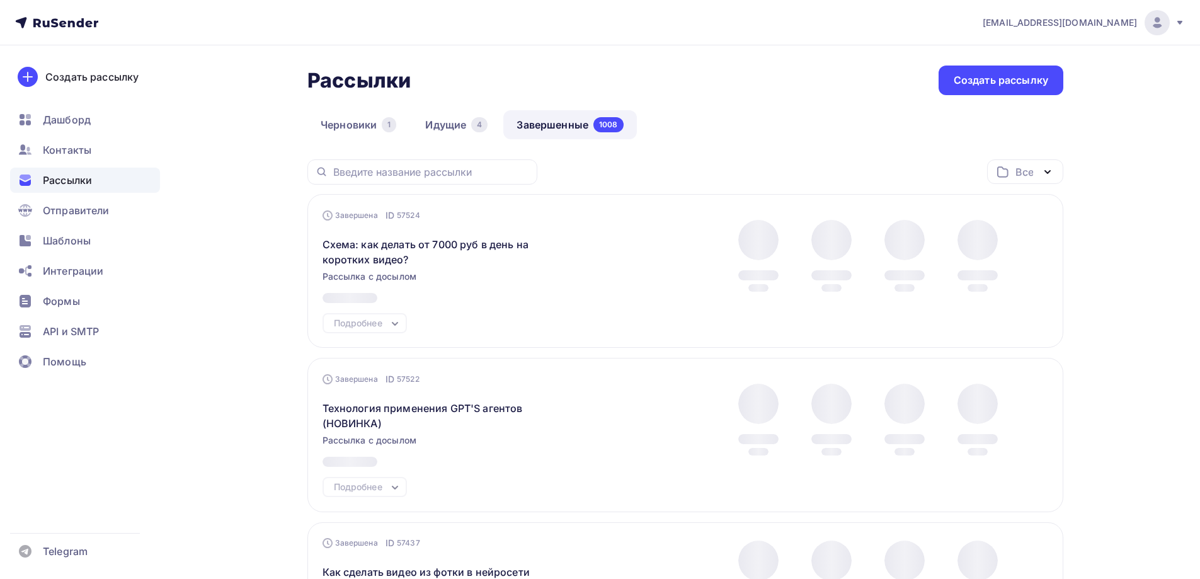 Image resolution: width=1200 pixels, height=579 pixels. What do you see at coordinates (430, 416) in the screenshot?
I see `span: Технология применения GPT'S агентов (НОВИНКА)` at bounding box center [430, 416].